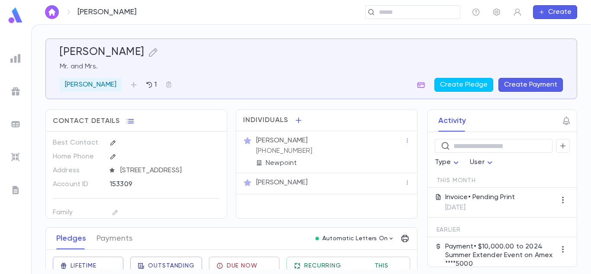  What do you see at coordinates (86, 121) in the screenshot?
I see `span: Contact Details` at bounding box center [86, 121].